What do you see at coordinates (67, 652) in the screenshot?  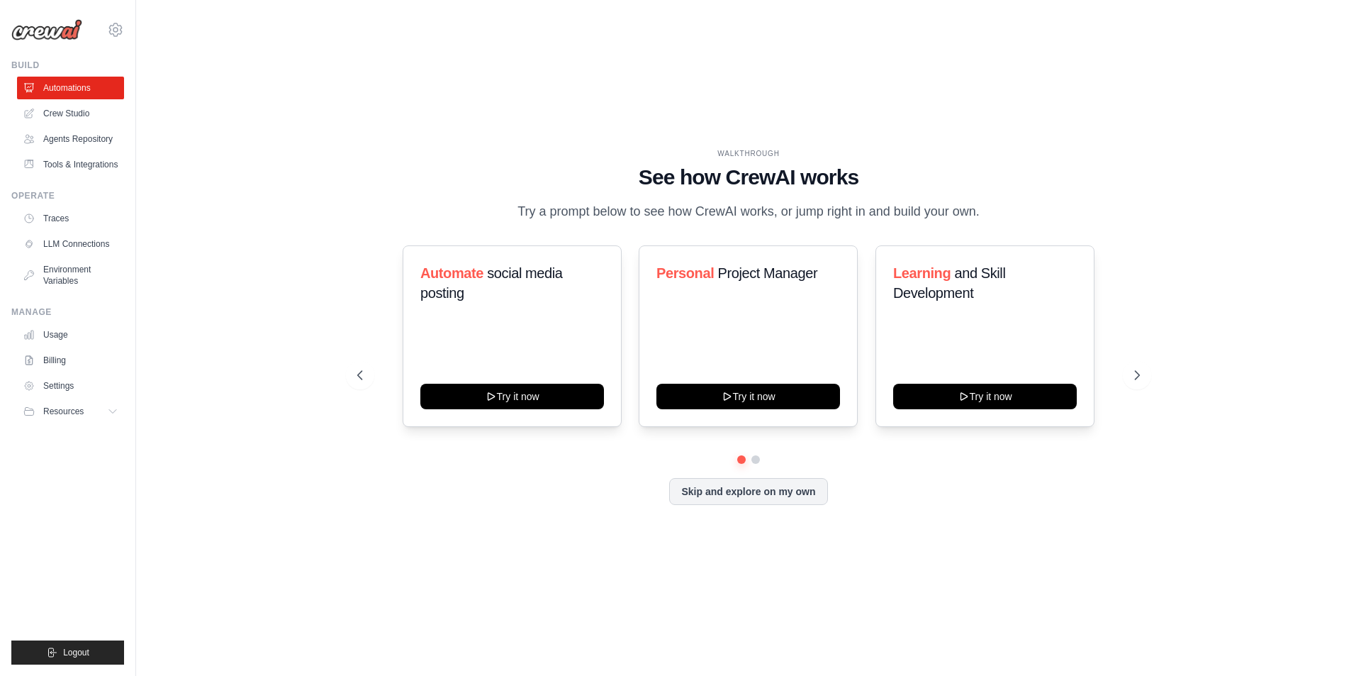 I see `button: Logout` at bounding box center [67, 652].